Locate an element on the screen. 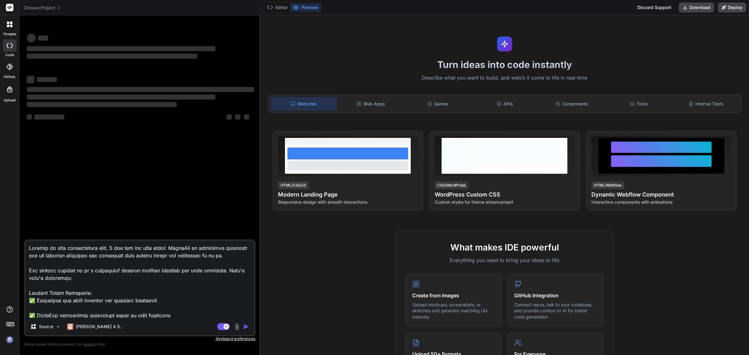 Image resolution: width=749 pixels, height=355 pixels. button: Preview is located at coordinates (306, 7).